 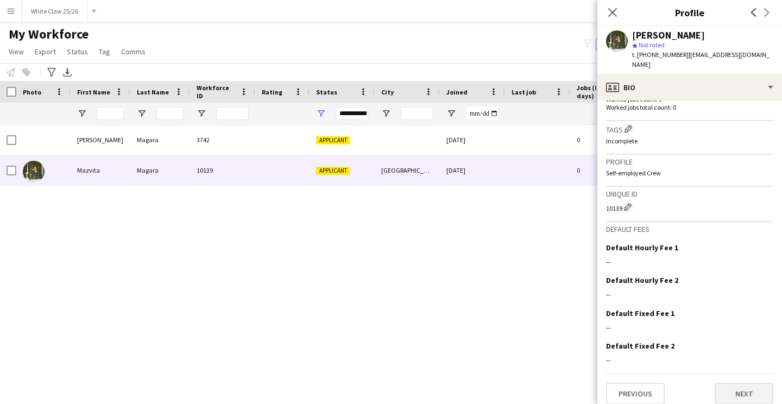 What do you see at coordinates (690, 141) in the screenshot?
I see `p: Incomplete` at bounding box center [690, 141].